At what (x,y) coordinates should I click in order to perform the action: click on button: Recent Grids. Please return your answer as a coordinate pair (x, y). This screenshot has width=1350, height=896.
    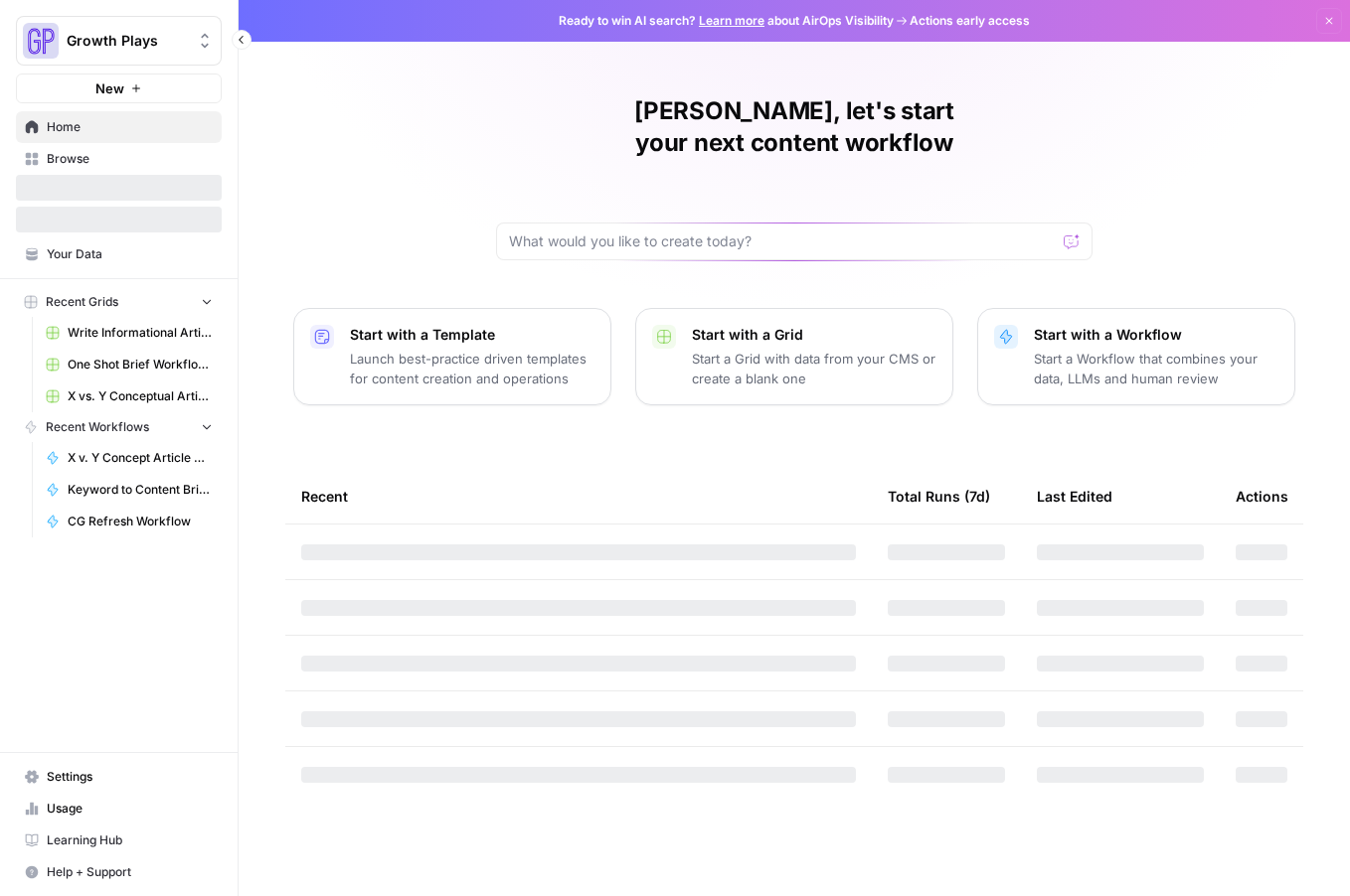
    Looking at the image, I should click on (118, 302).